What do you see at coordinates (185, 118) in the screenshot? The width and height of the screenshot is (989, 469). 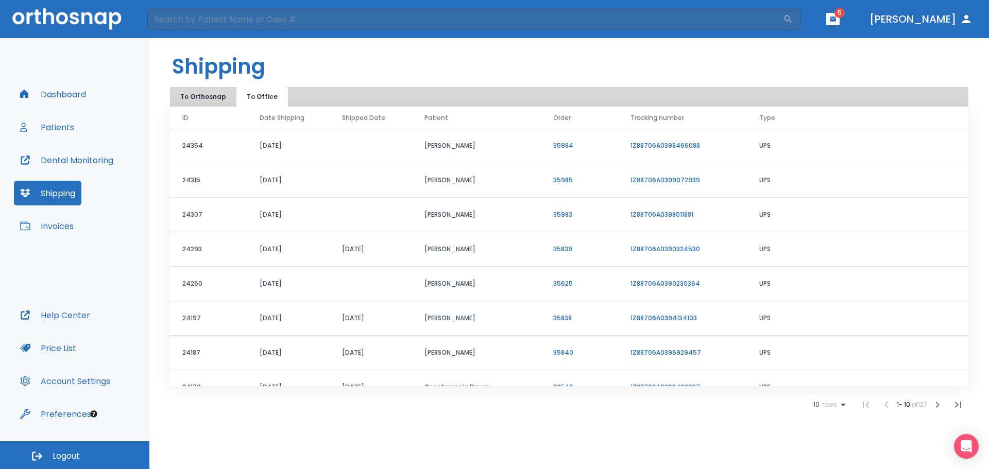 I see `span: ID` at bounding box center [185, 118].